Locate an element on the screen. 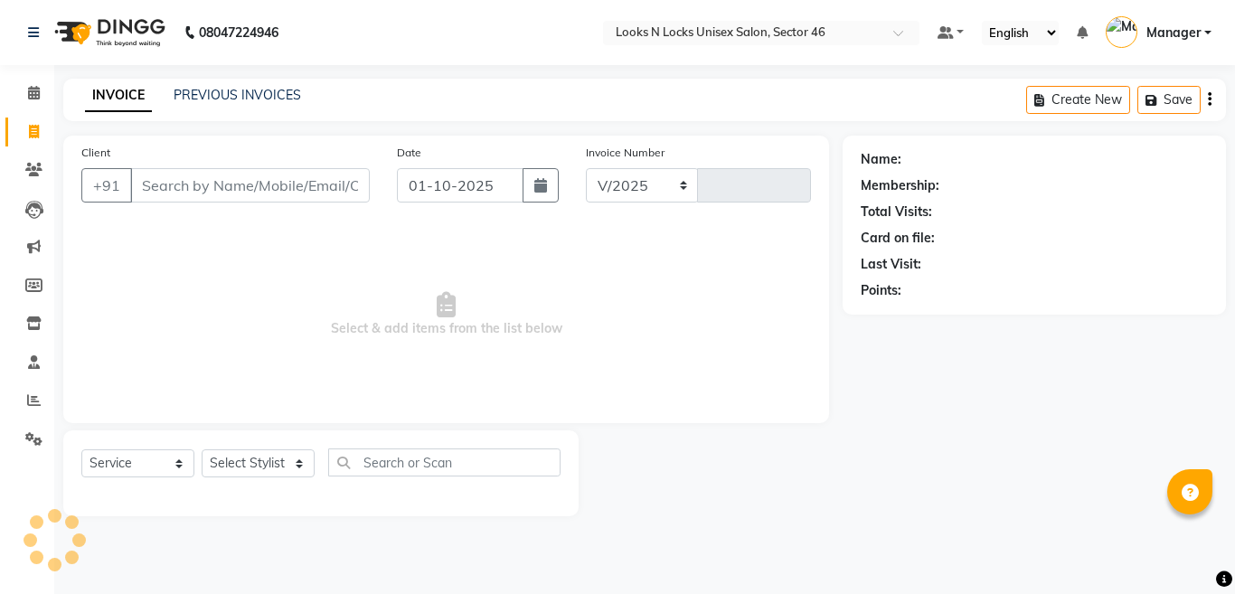 This screenshot has width=1235, height=594. label: Date is located at coordinates (409, 153).